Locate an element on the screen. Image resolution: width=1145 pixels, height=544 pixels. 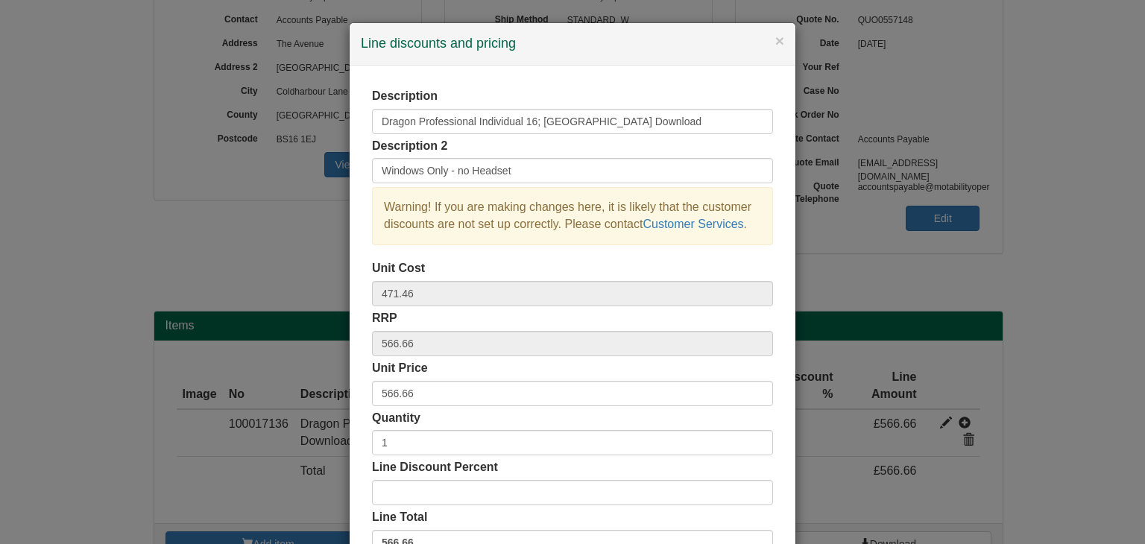
label: Quantity is located at coordinates (396, 418).